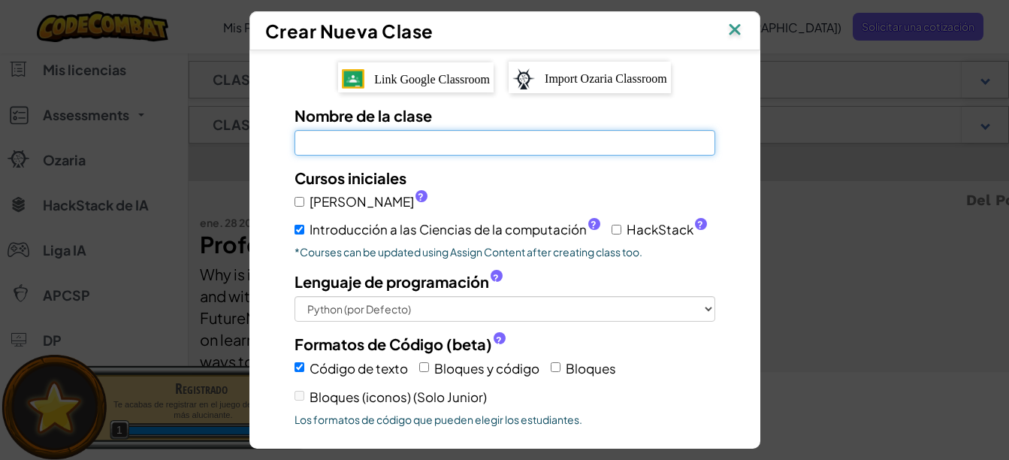  What do you see at coordinates (349, 31) in the screenshot?
I see `span: Crear Nueva Clase` at bounding box center [349, 31].